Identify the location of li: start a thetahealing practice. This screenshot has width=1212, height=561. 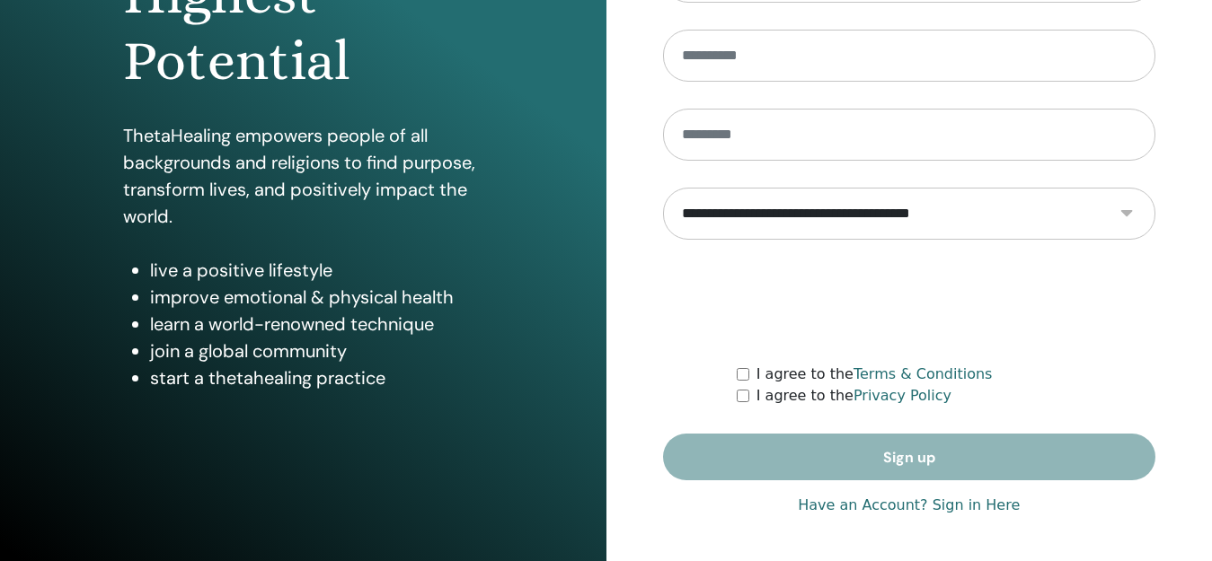
(316, 378).